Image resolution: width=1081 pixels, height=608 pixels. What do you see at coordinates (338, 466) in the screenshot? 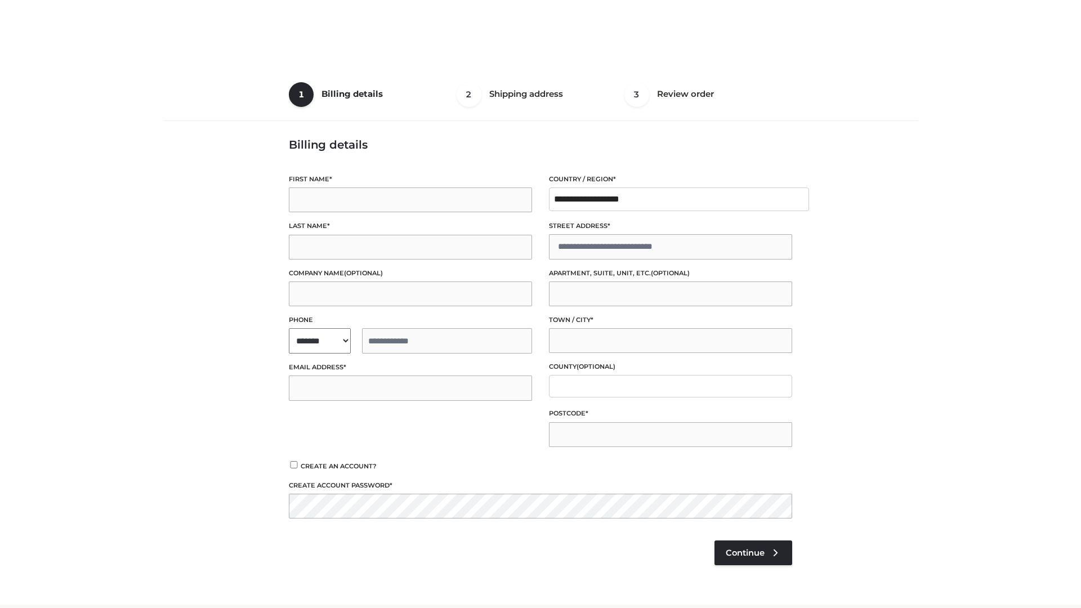
I see `span: Create an account?` at bounding box center [338, 466].